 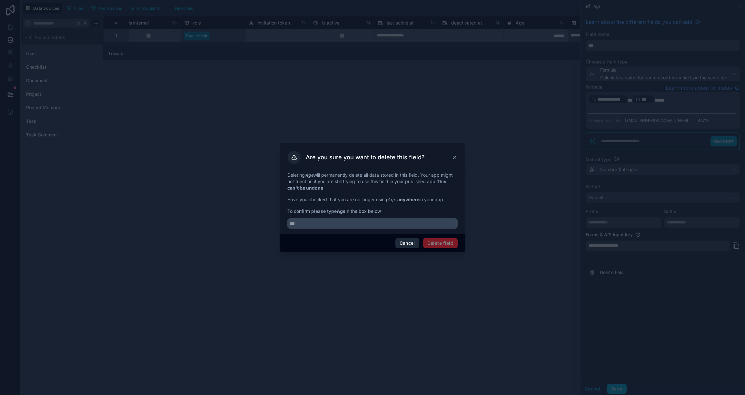 I want to click on h3: Are you sure you want to delete this field?, so click(x=365, y=157).